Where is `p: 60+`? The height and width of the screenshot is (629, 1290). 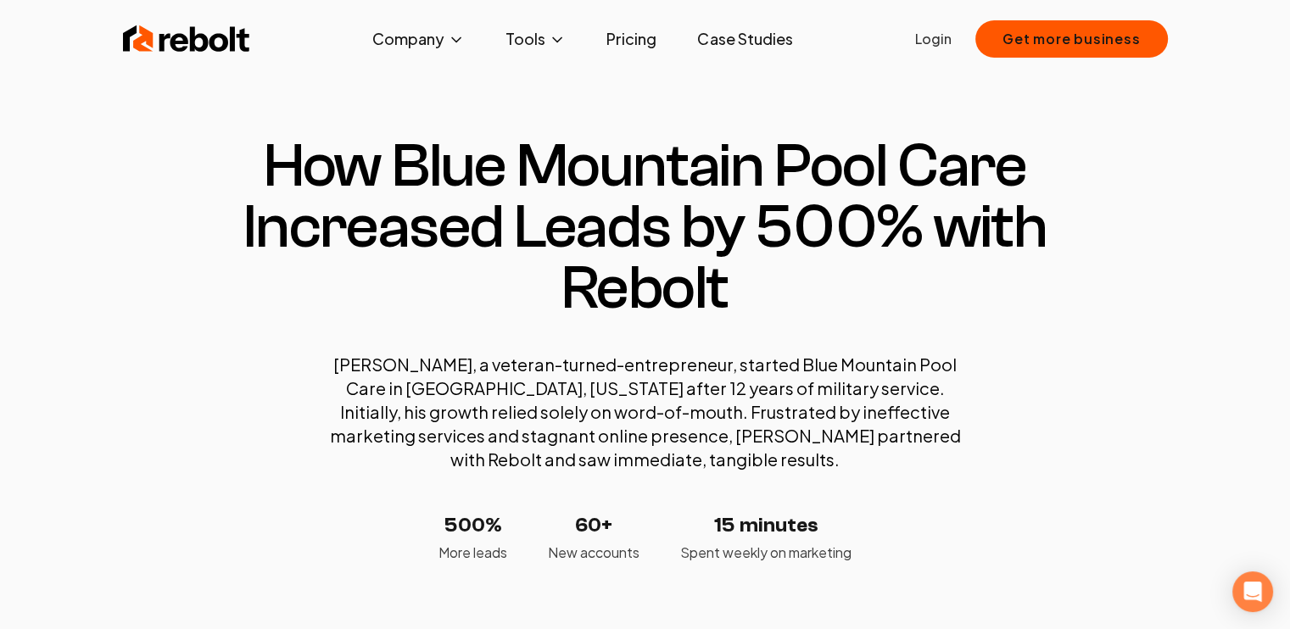 p: 60+ is located at coordinates (594, 526).